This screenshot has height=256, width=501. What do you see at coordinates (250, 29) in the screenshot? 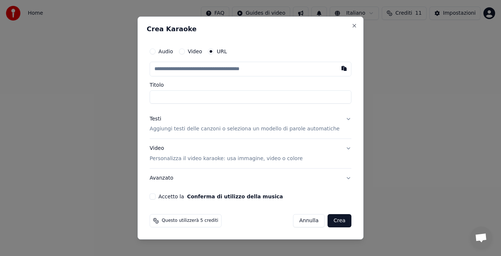
I see `h2: Crea Karaoke` at bounding box center [250, 29].